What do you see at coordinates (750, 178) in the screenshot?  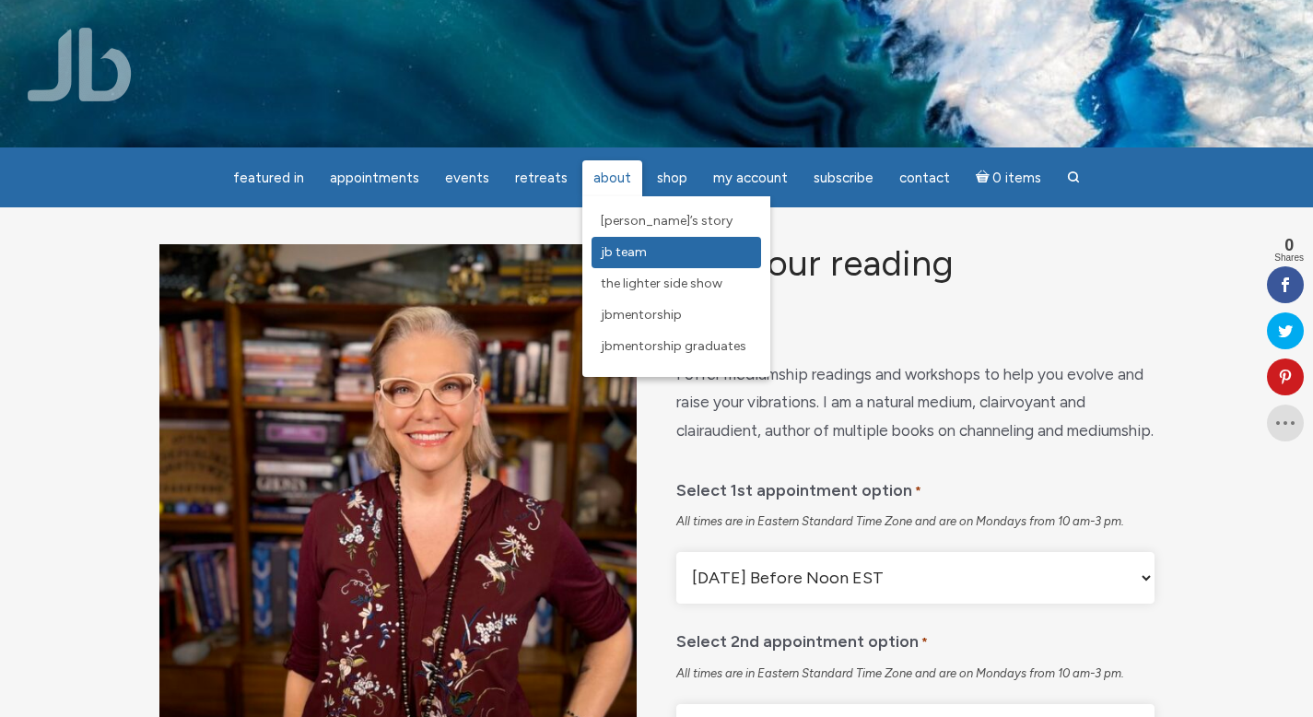 I see `a: My Account` at bounding box center [750, 178].